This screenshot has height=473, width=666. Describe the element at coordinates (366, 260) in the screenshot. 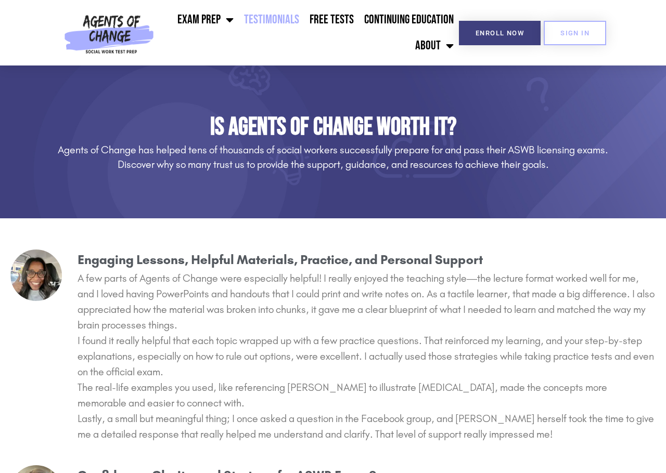

I see `h3: Engaging Lessons, Helpful Materials, Practice, and Personal Support` at that location.